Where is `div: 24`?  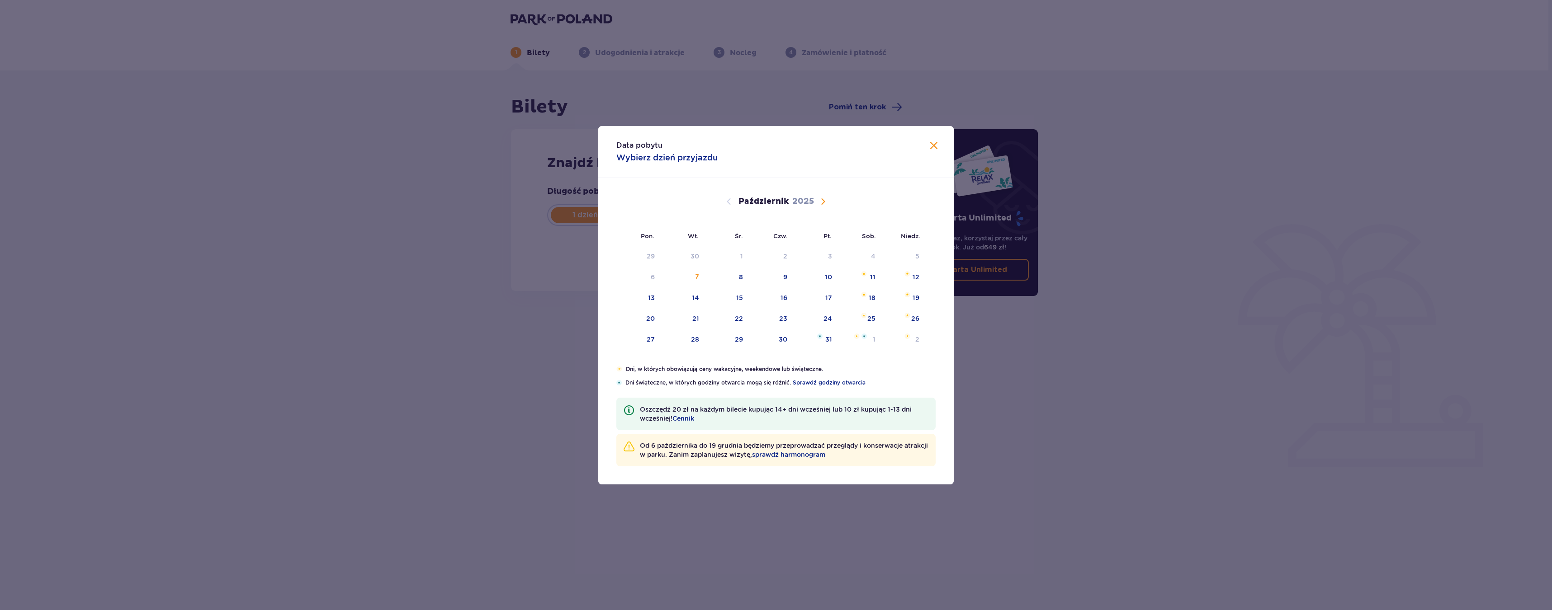 div: 24 is located at coordinates (827, 319).